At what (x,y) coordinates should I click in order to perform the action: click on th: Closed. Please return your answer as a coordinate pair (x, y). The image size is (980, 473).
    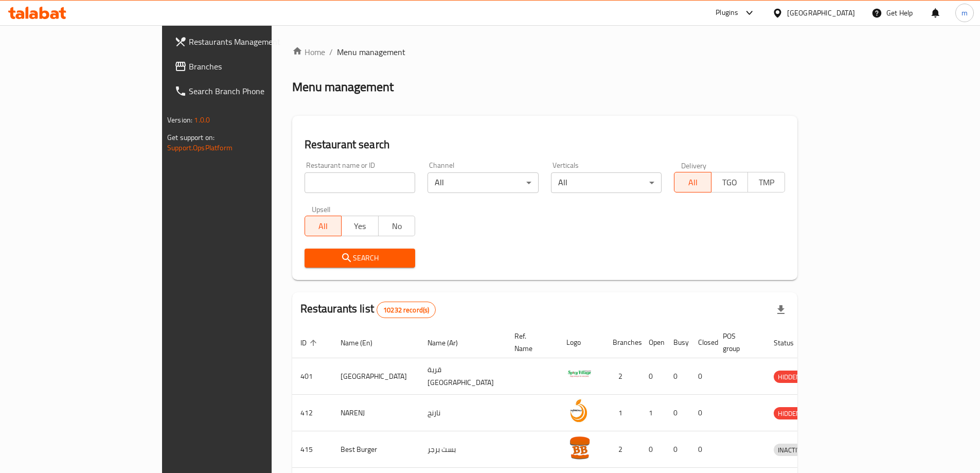
    Looking at the image, I should click on (702, 342).